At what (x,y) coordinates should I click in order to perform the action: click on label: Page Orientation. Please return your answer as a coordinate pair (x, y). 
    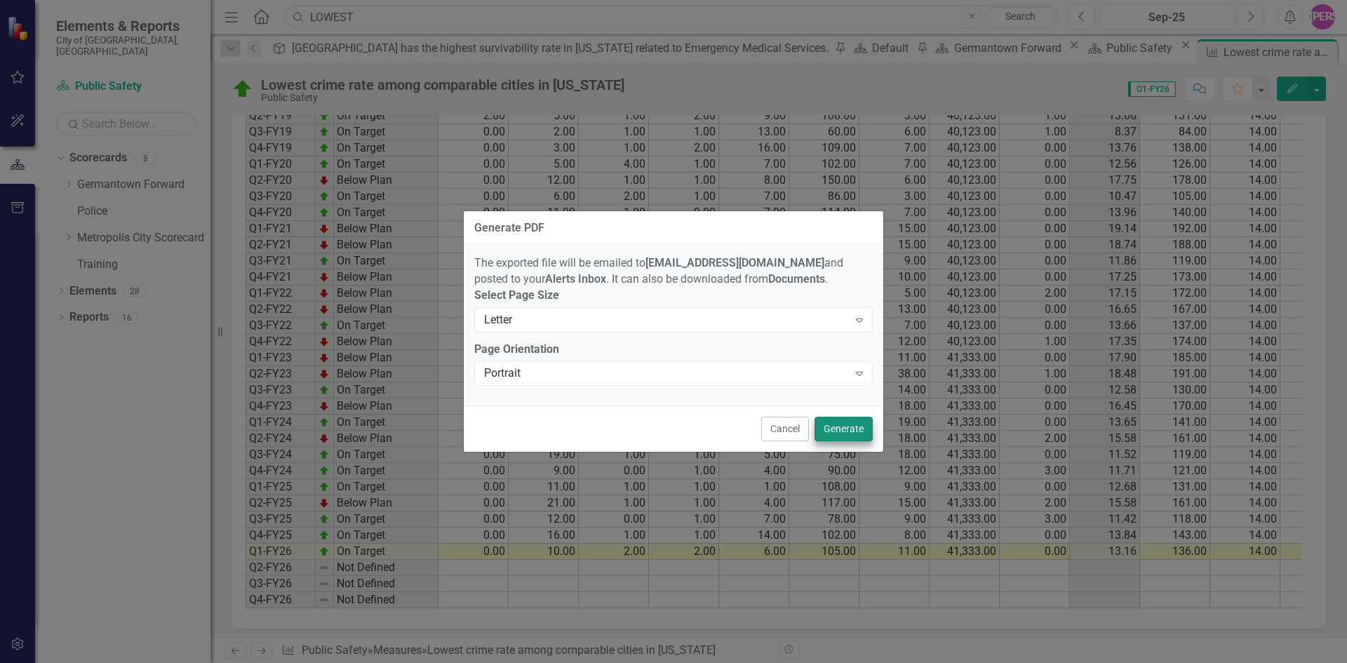
    Looking at the image, I should click on (673, 349).